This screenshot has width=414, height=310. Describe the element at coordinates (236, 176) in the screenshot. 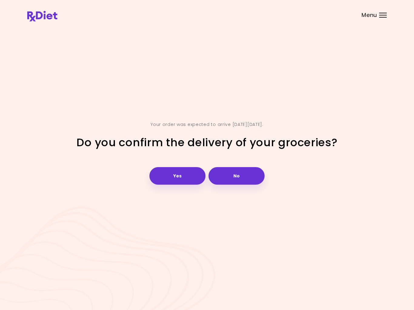

I see `button: No` at that location.